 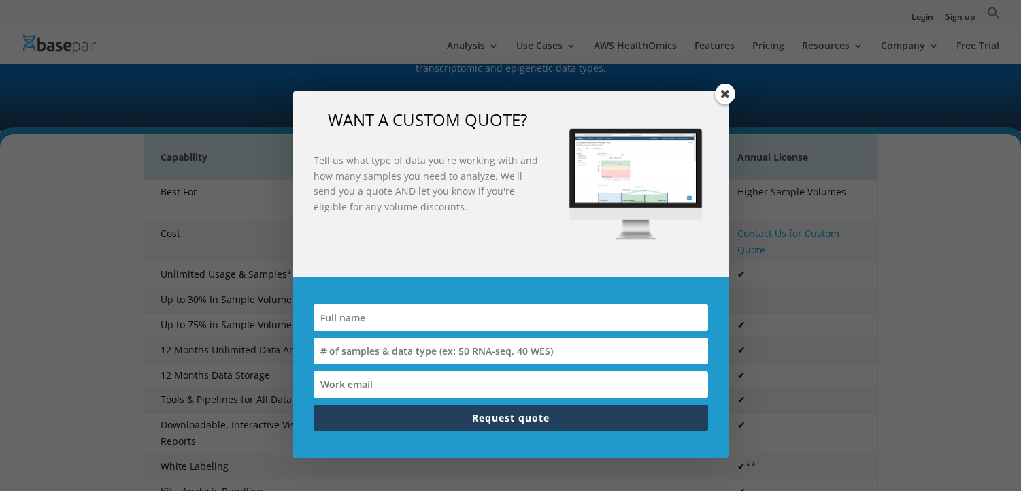 What do you see at coordinates (511, 384) in the screenshot?
I see `input: Work email` at bounding box center [511, 384].